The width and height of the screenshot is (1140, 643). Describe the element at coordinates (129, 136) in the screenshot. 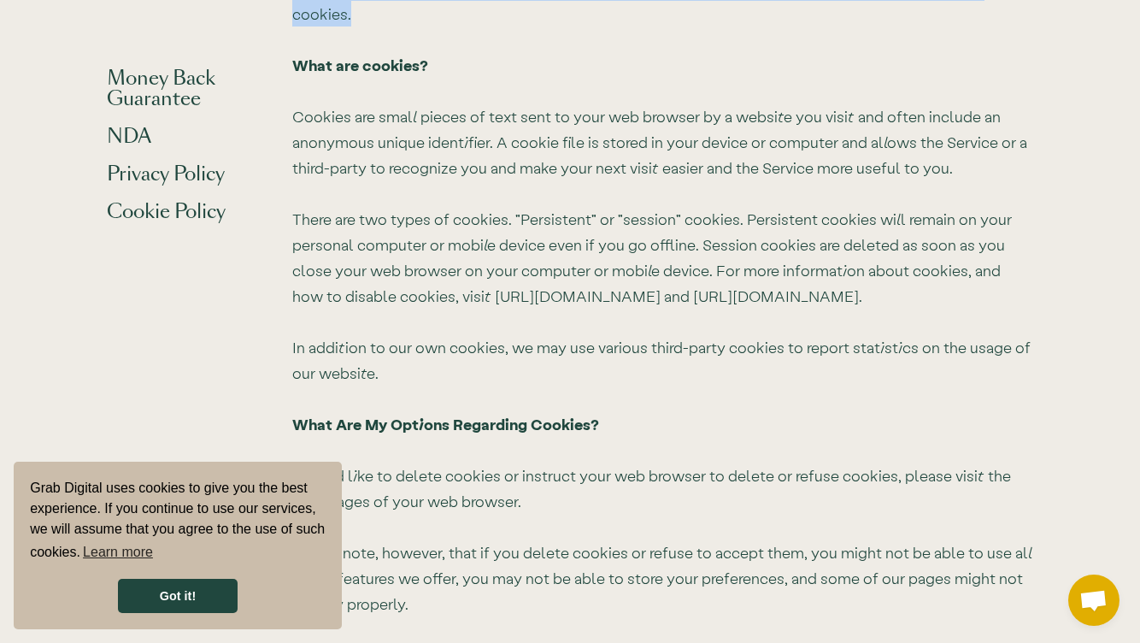

I see `a: NDA` at that location.